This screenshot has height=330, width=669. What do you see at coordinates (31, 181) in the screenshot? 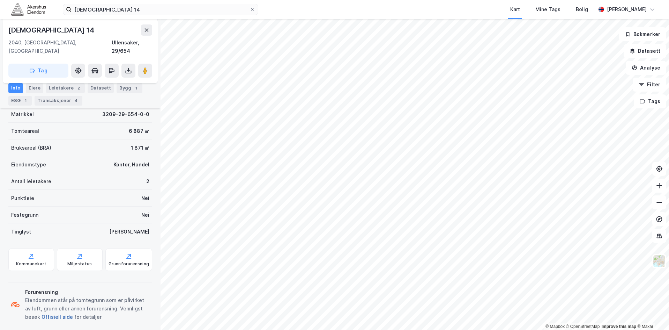
I see `div: Antall leietakere` at bounding box center [31, 181].